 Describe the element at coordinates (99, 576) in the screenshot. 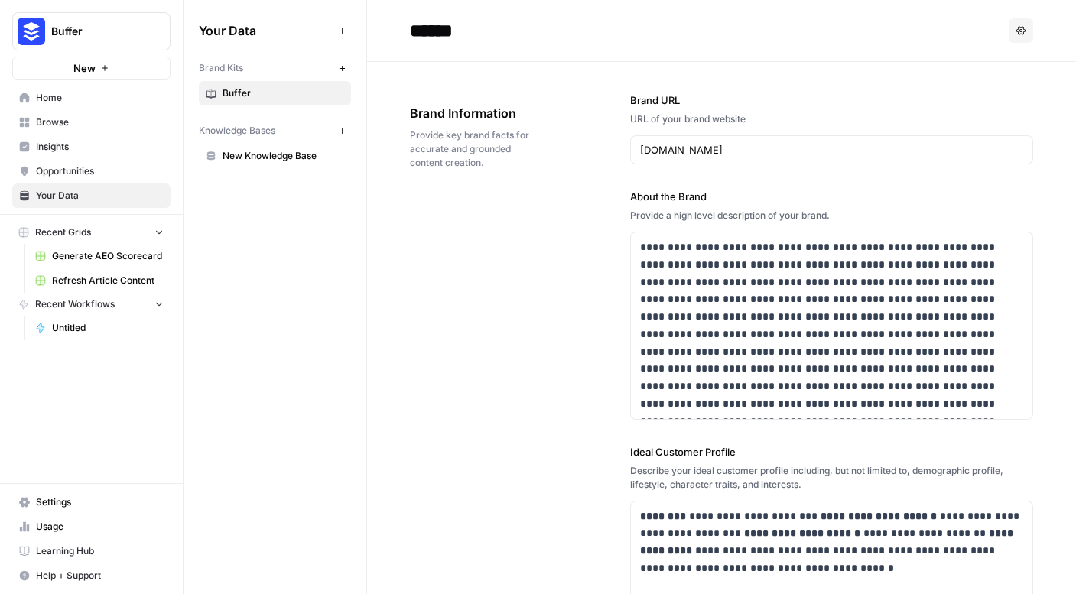

I see `span: Help + Support` at that location.